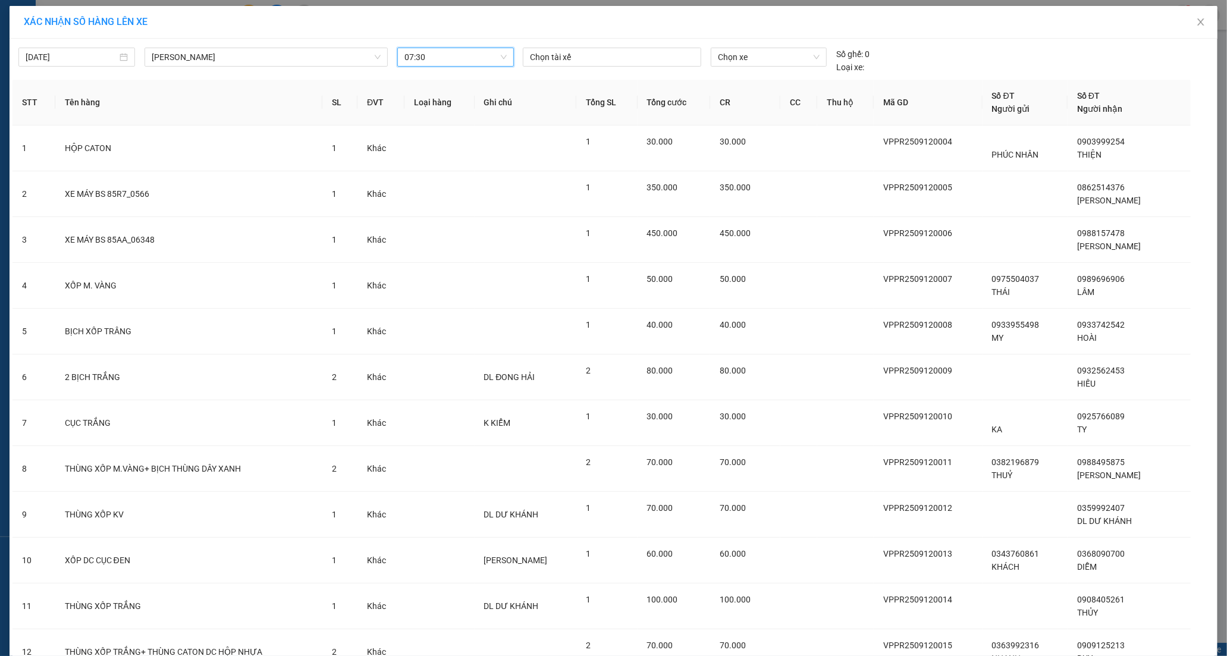 This screenshot has height=656, width=1227. Describe the element at coordinates (607, 102) in the screenshot. I see `th: Tổng SL` at that location.